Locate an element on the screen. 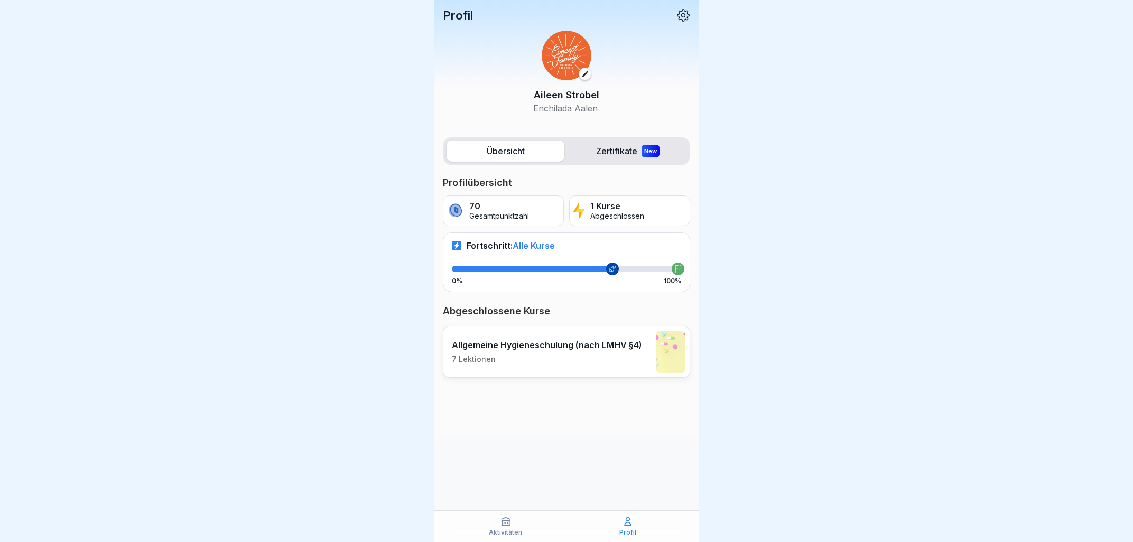 The height and width of the screenshot is (542, 1133). img: keporxd7e2fe1yz451s804y5.png is located at coordinates (671, 352).